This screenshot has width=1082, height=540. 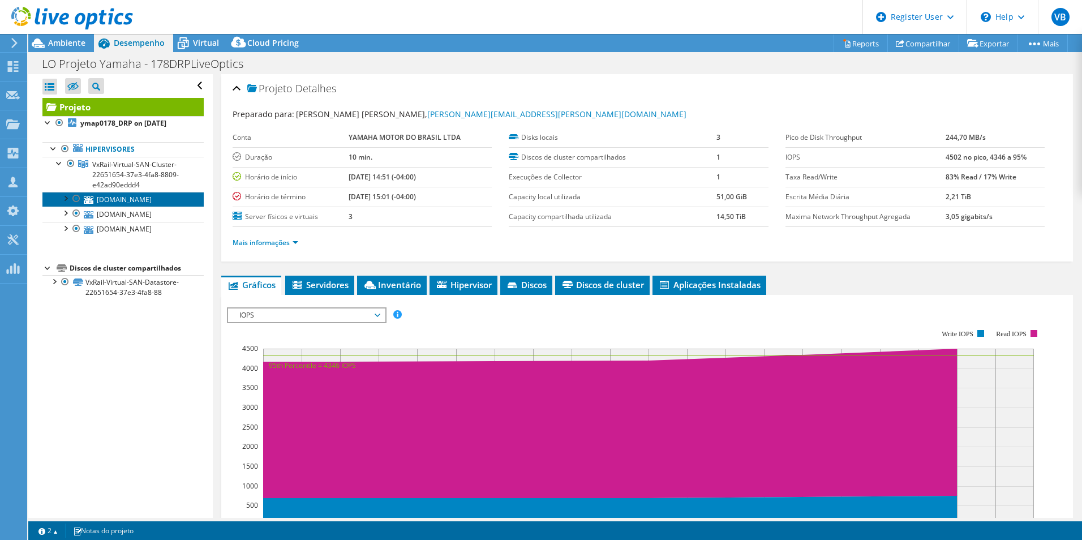 What do you see at coordinates (865, 177) in the screenshot?
I see `label: Taxa Read/Write` at bounding box center [865, 177].